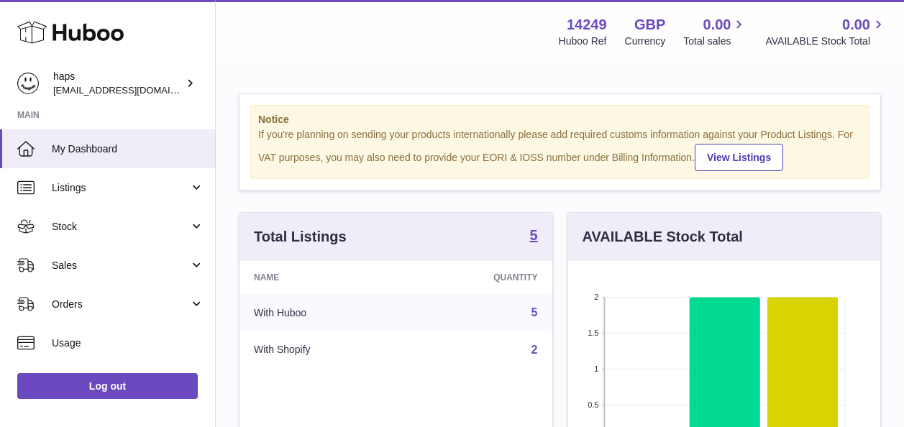 This screenshot has width=904, height=427. Describe the element at coordinates (583, 41) in the screenshot. I see `div: Huboo Ref` at that location.